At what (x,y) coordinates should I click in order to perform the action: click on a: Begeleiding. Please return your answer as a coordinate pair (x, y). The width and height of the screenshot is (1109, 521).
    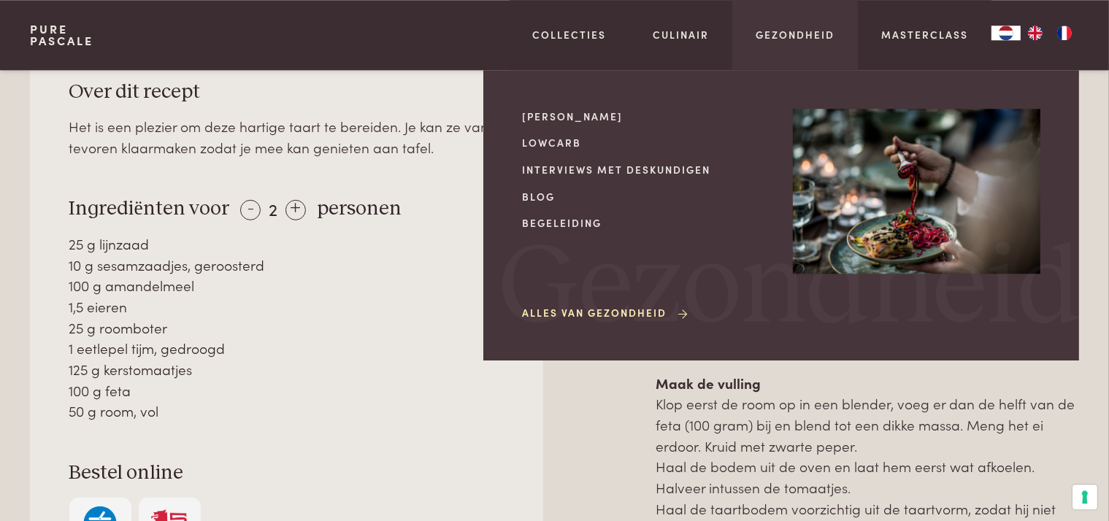
    Looking at the image, I should click on (646, 223).